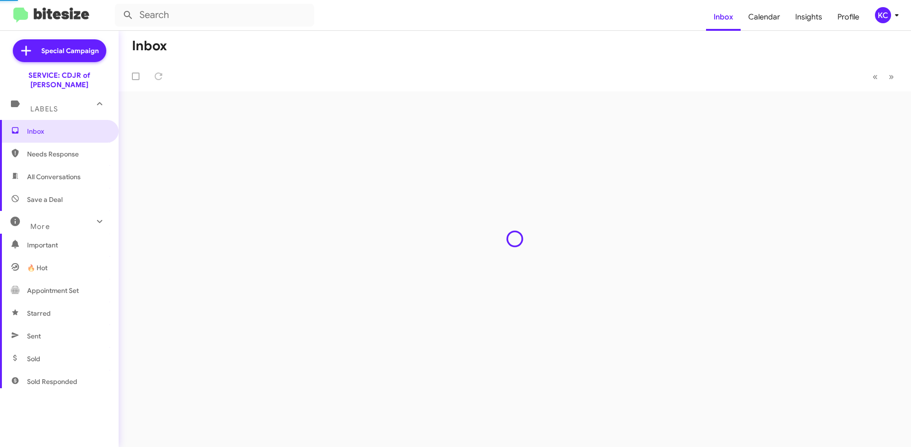  Describe the element at coordinates (34, 336) in the screenshot. I see `span: Sent` at that location.